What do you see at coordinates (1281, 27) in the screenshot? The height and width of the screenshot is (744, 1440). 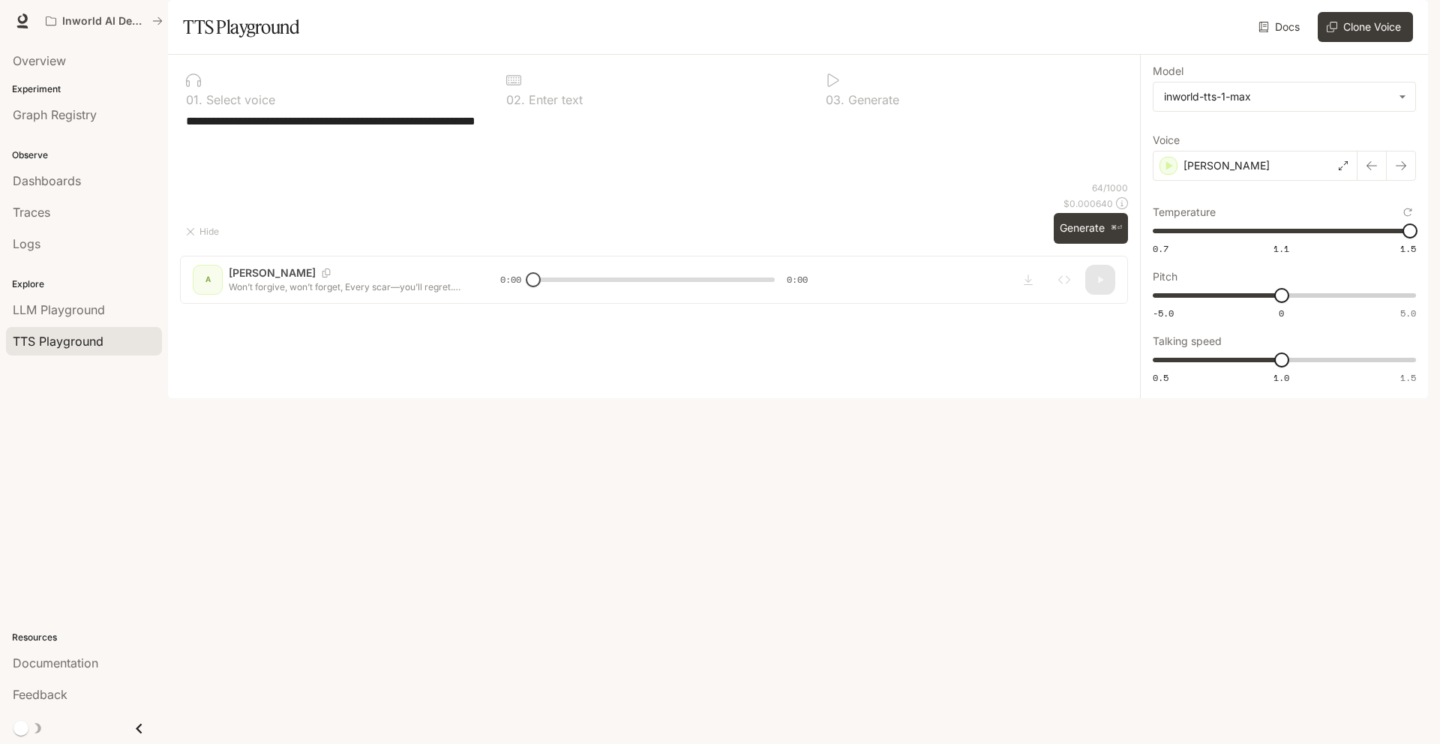 I see `a: Docs` at bounding box center [1281, 27].